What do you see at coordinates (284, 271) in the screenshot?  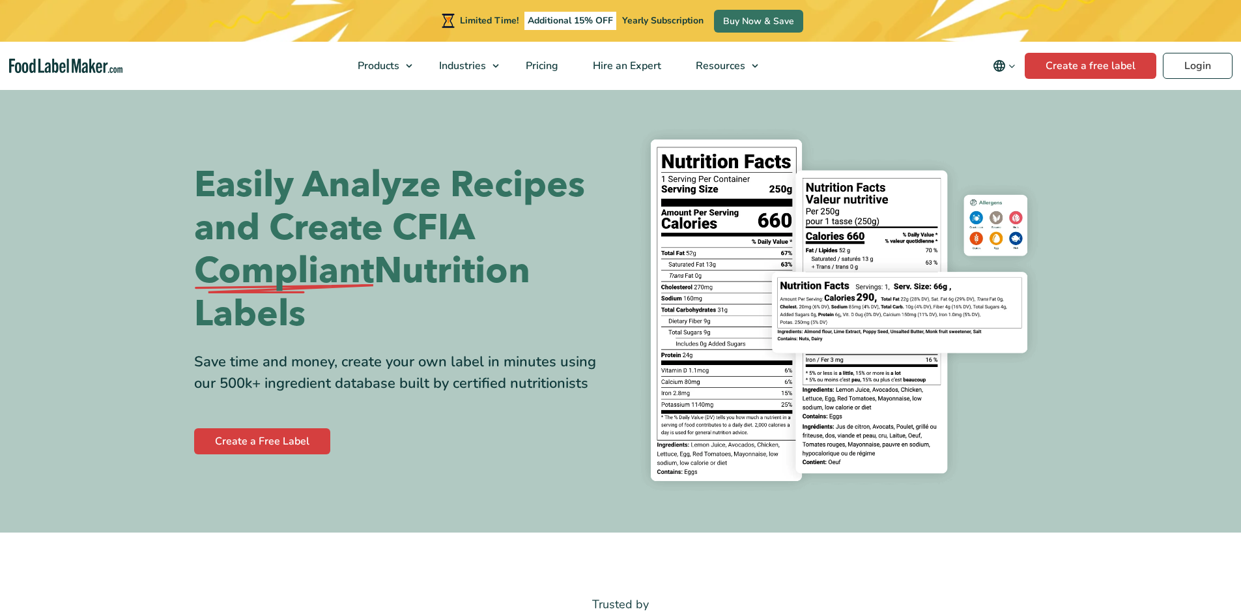 I see `span: Compliant` at bounding box center [284, 271].